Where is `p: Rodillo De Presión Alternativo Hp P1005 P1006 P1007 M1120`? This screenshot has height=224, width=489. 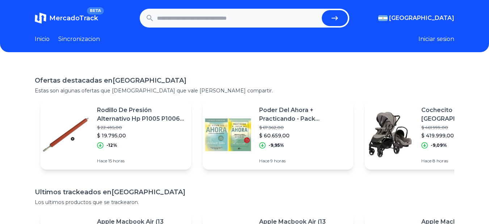 p: Rodillo De Presión Alternativo Hp P1005 P1006 P1007 M1120 is located at coordinates (141, 114).